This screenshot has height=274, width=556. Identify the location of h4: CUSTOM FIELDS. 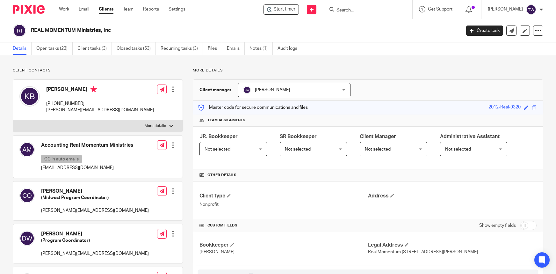
(284, 225).